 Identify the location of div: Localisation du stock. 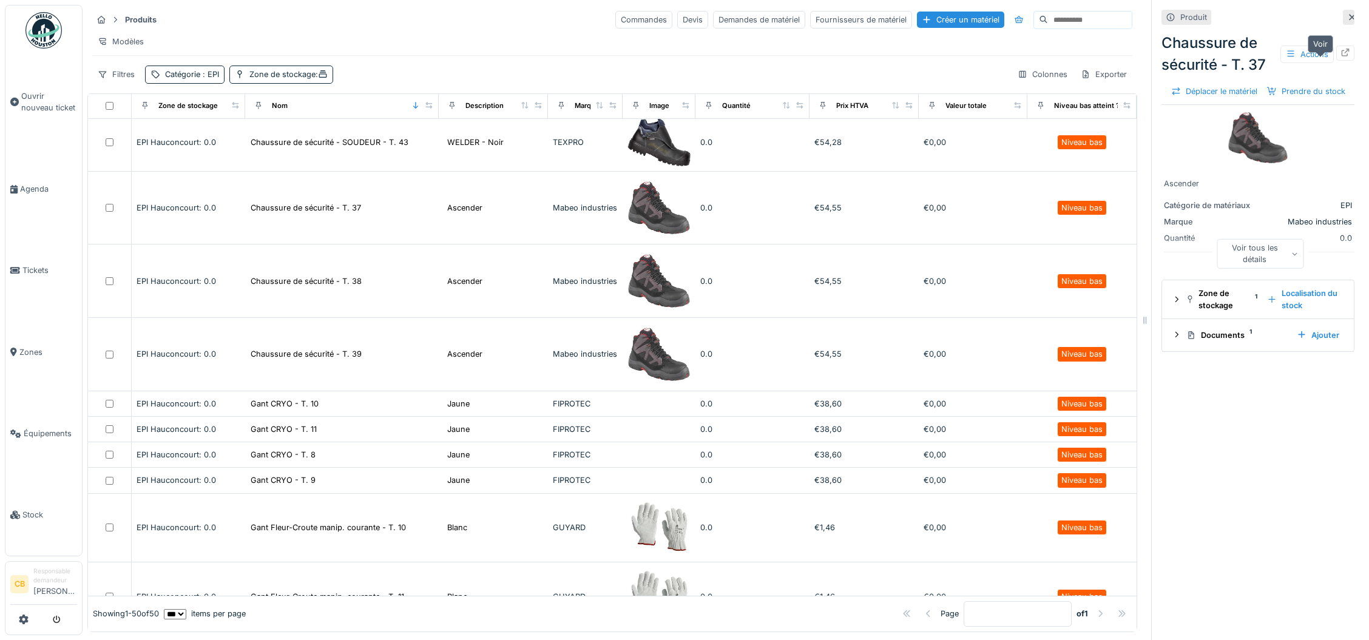
(1302, 299).